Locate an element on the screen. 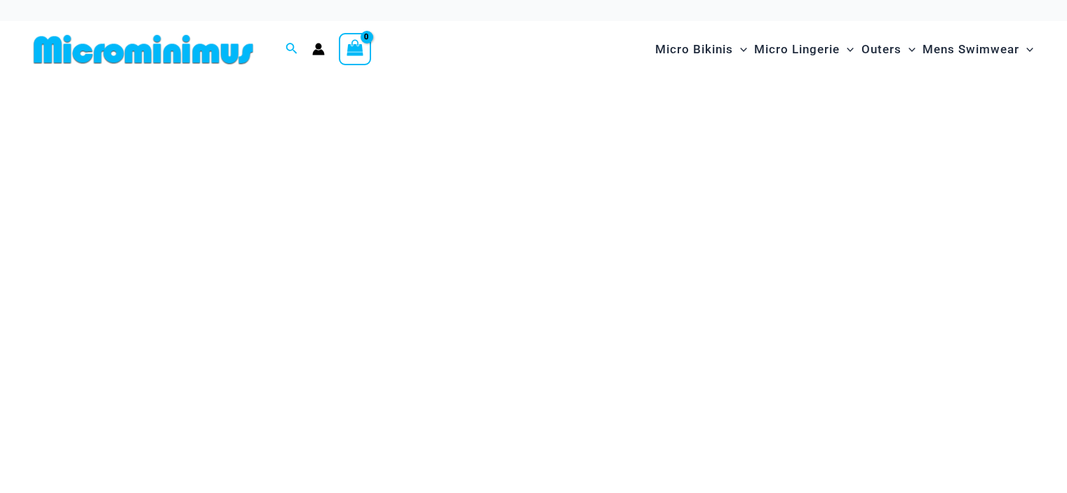  span: Micro Lingerie is located at coordinates (797, 49).